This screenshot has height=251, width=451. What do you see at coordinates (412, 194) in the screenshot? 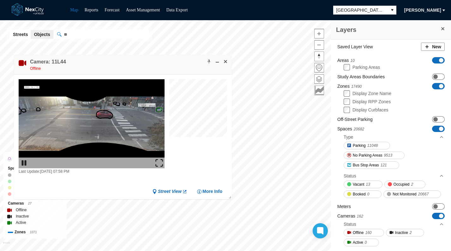
I see `button: Not Monitored20667` at bounding box center [412, 194].